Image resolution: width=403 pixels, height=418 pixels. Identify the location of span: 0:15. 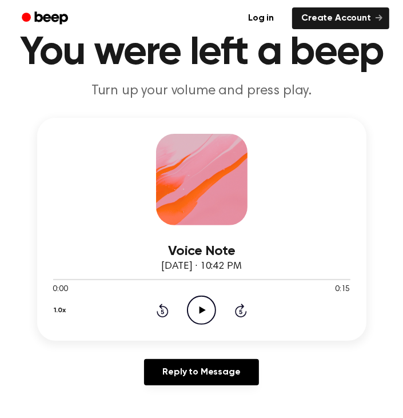
(342, 289).